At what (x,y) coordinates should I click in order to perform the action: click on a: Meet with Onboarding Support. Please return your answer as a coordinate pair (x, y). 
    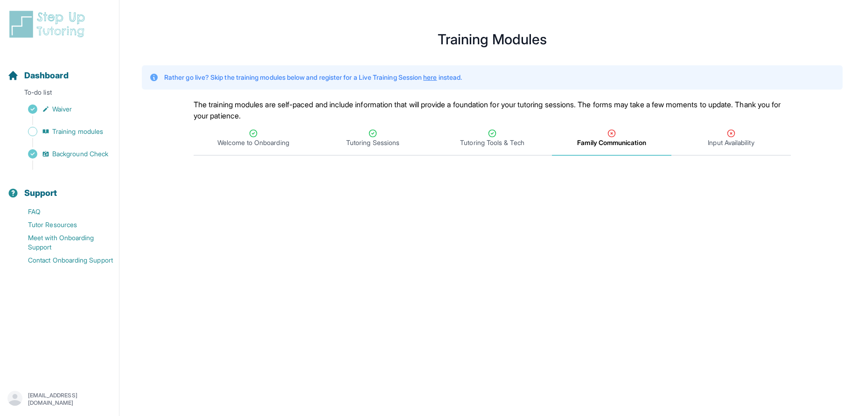
    Looking at the image, I should click on (63, 243).